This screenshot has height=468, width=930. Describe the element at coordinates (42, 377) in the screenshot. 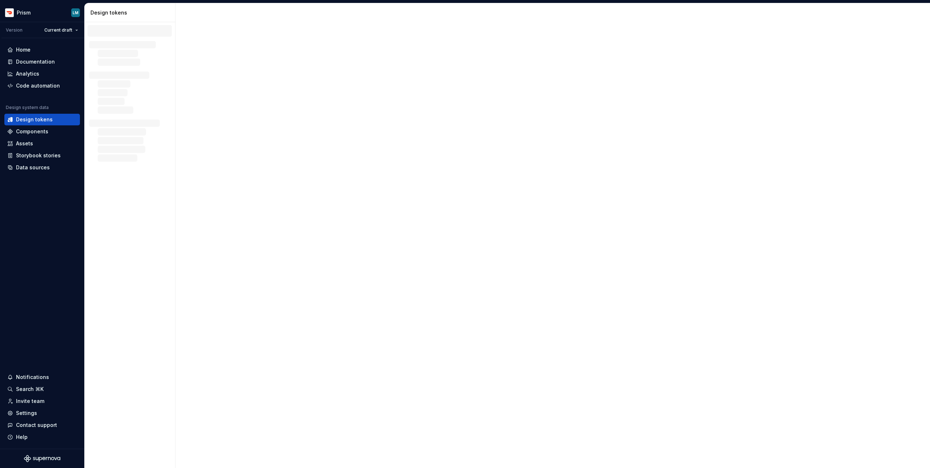

I see `button: Notifications` at that location.